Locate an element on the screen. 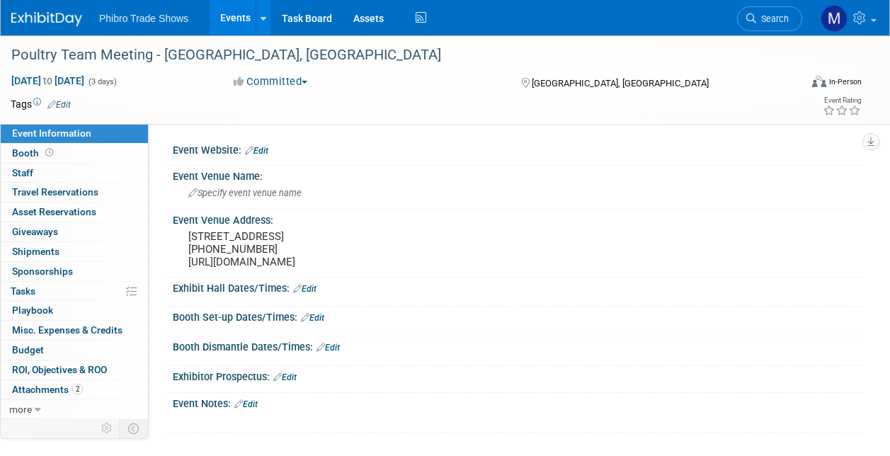 The width and height of the screenshot is (890, 456). span: Asset Reservations is located at coordinates (54, 212).